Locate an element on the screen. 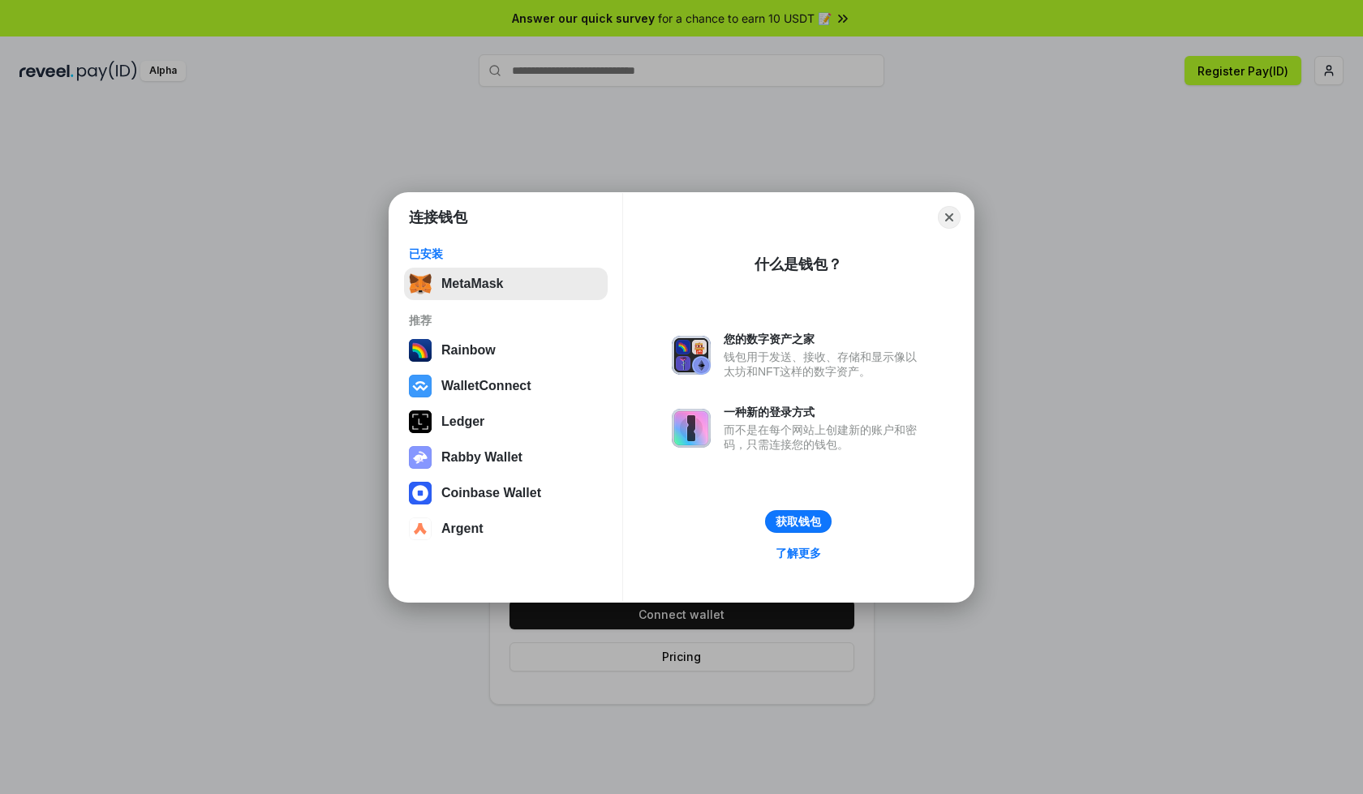 This screenshot has width=1363, height=794. div: Argent is located at coordinates (462, 529).